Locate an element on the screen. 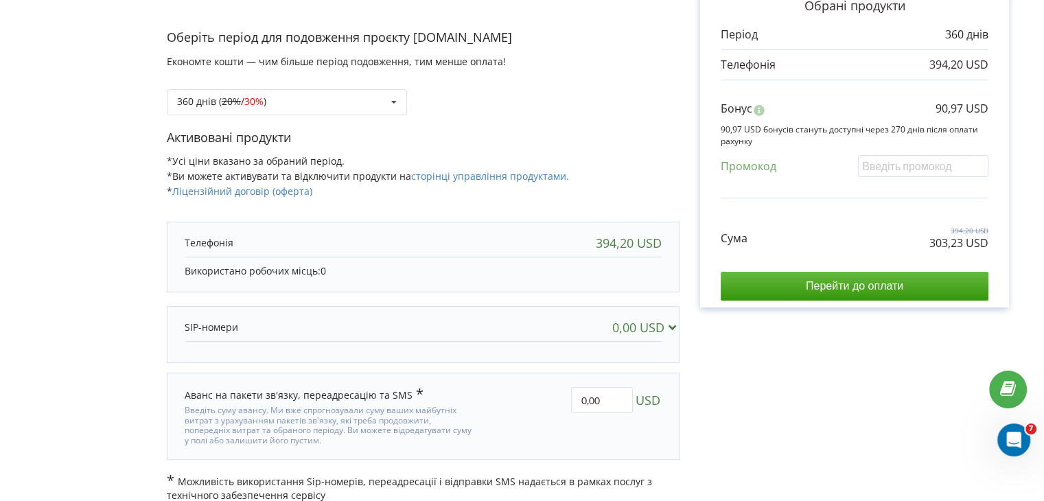 Image resolution: width=1044 pixels, height=501 pixels. span: 30% is located at coordinates (254, 101).